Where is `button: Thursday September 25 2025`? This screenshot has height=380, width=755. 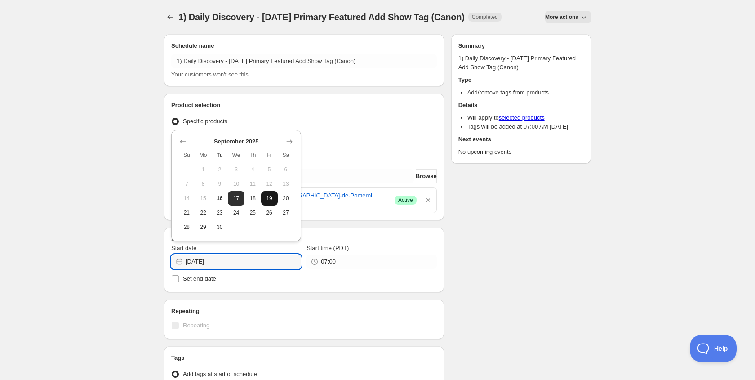
button: Thursday September 25 2025 is located at coordinates (253, 213).